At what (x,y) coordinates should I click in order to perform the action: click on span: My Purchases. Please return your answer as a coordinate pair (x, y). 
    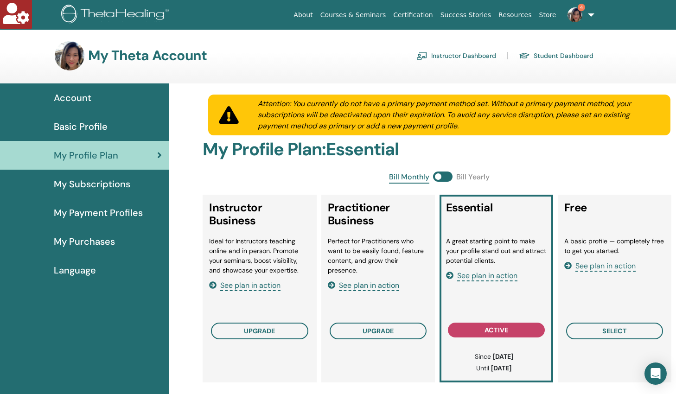
    Looking at the image, I should click on (84, 242).